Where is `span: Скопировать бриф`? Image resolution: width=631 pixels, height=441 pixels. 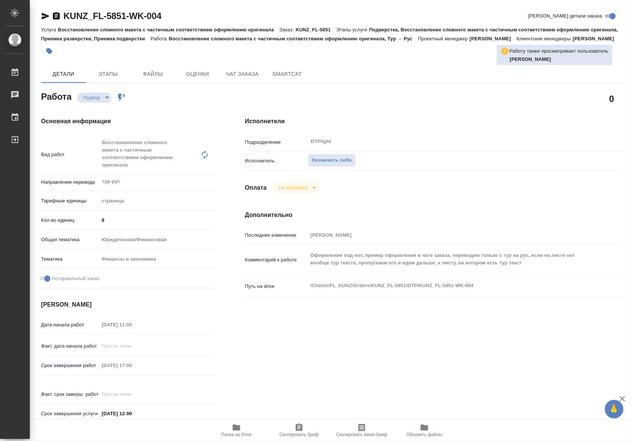 span: Скопировать бриф is located at coordinates (299, 434).